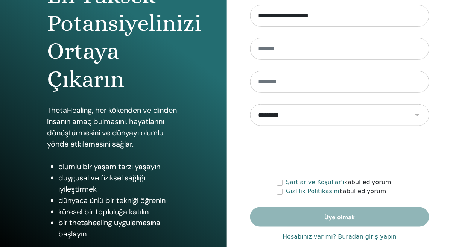 Image resolution: width=453 pixels, height=247 pixels. What do you see at coordinates (103, 212) in the screenshot?
I see `font: küresel bir topluluğa katılın` at bounding box center [103, 212].